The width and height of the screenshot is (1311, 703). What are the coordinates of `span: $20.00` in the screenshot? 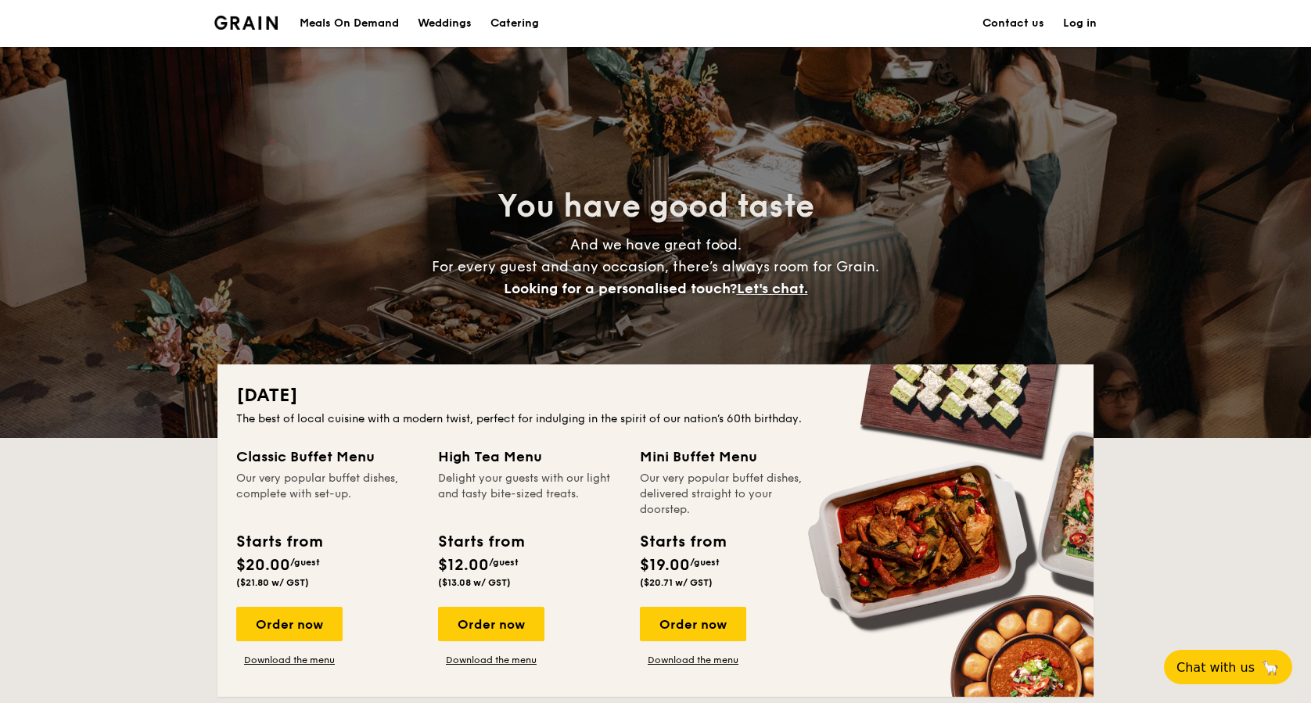 It's located at (263, 566).